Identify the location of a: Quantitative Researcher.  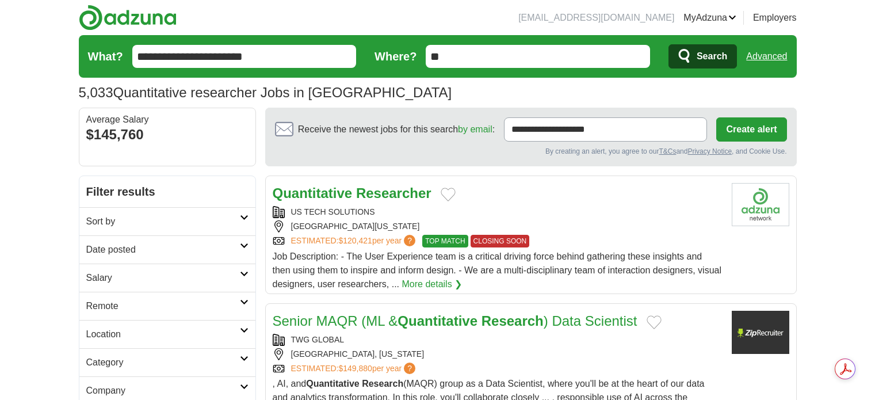
(352, 193).